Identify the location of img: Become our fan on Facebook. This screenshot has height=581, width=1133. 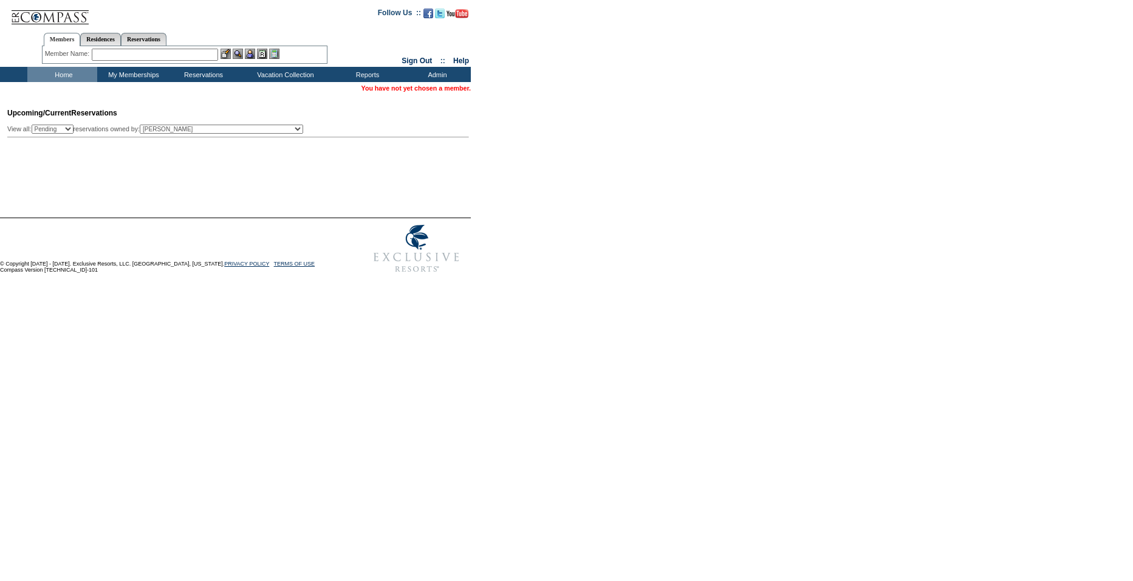
(428, 13).